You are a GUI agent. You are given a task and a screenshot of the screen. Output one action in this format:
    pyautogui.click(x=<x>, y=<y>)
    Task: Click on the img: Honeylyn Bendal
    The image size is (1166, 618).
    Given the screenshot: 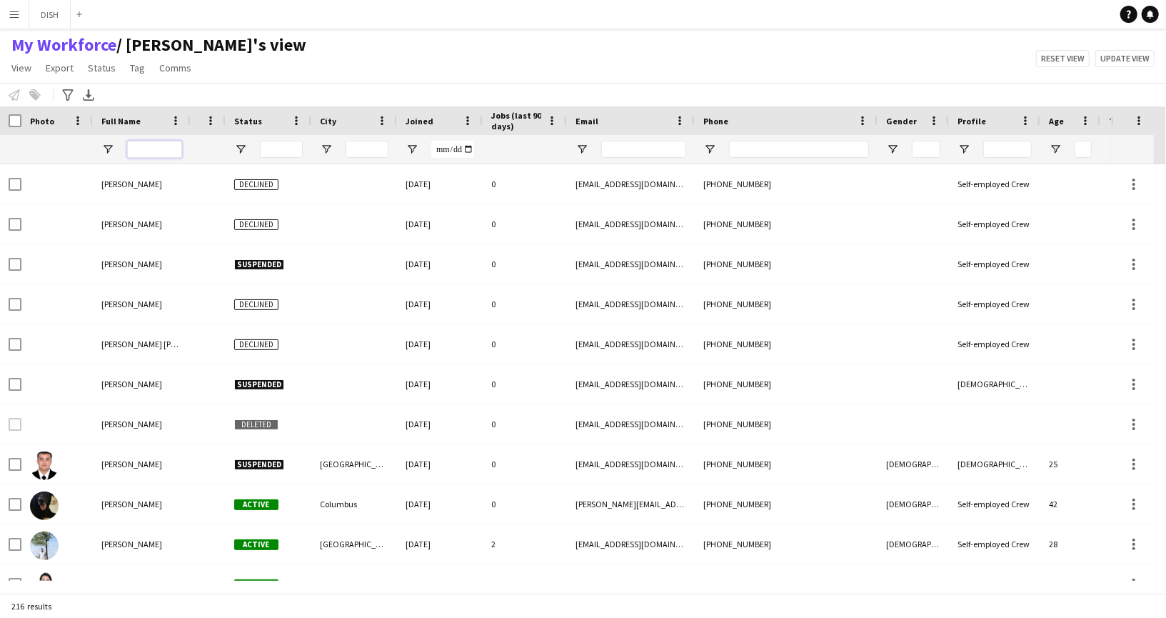 What is the action you would take?
    pyautogui.click(x=44, y=586)
    